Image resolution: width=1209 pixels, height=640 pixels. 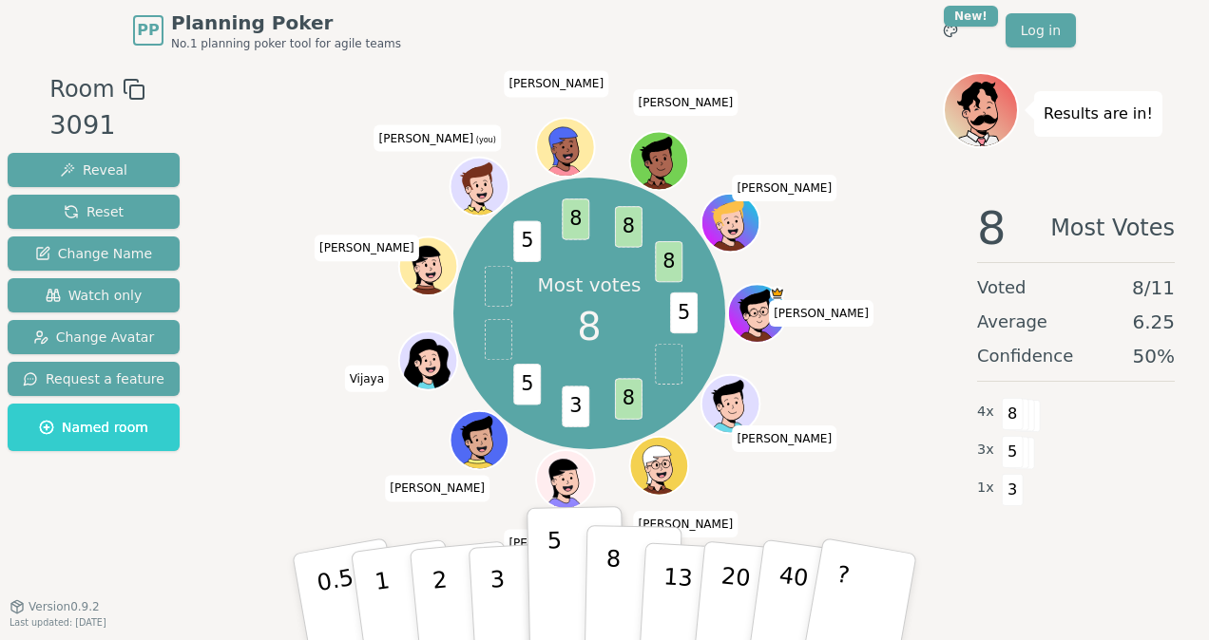 What do you see at coordinates (93, 212) in the screenshot?
I see `button: Reset` at bounding box center [93, 212].